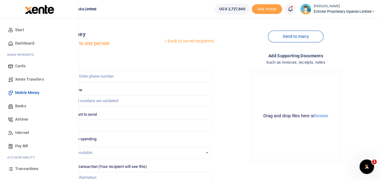 The height and width of the screenshot is (180, 380). Describe the element at coordinates (232, 9) in the screenshot. I see `a: UGX 2,727,840` at that location.